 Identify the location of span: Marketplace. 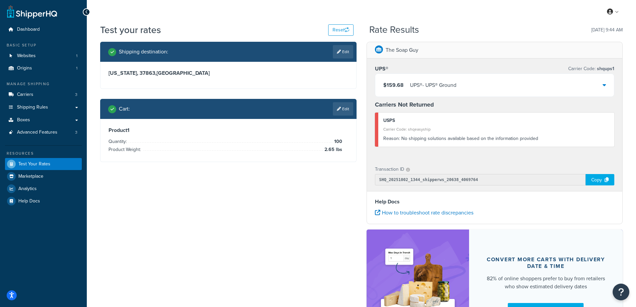
(31, 176).